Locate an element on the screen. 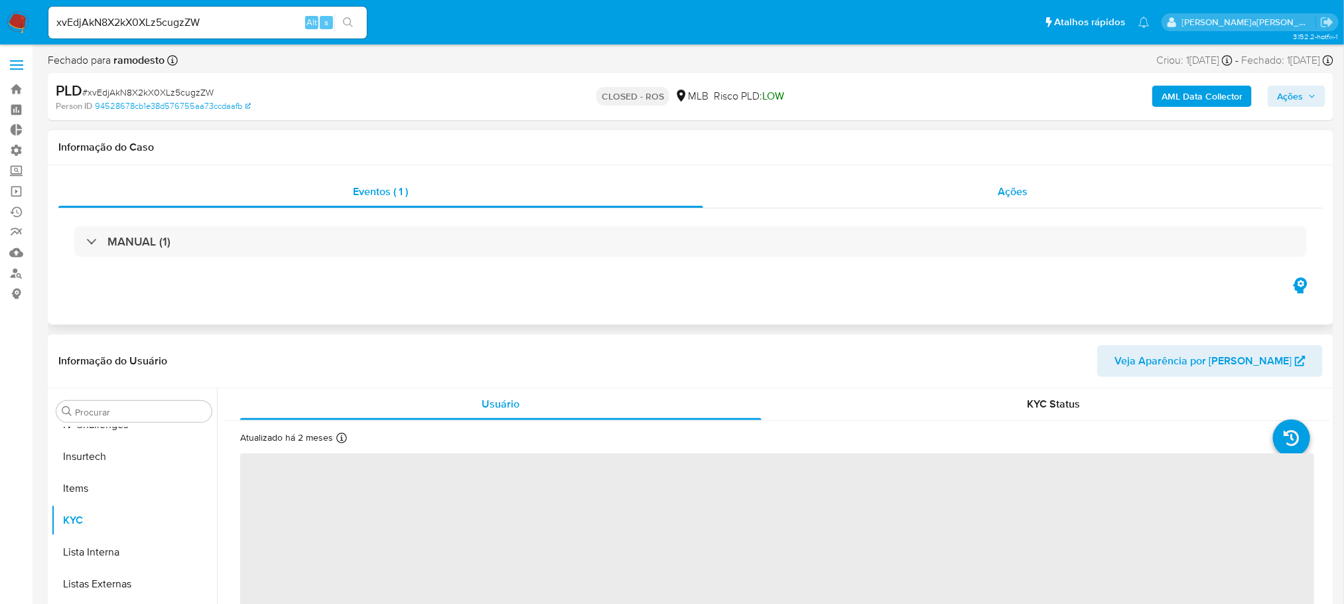 Image resolution: width=1344 pixels, height=604 pixels. button: Procurar is located at coordinates (67, 411).